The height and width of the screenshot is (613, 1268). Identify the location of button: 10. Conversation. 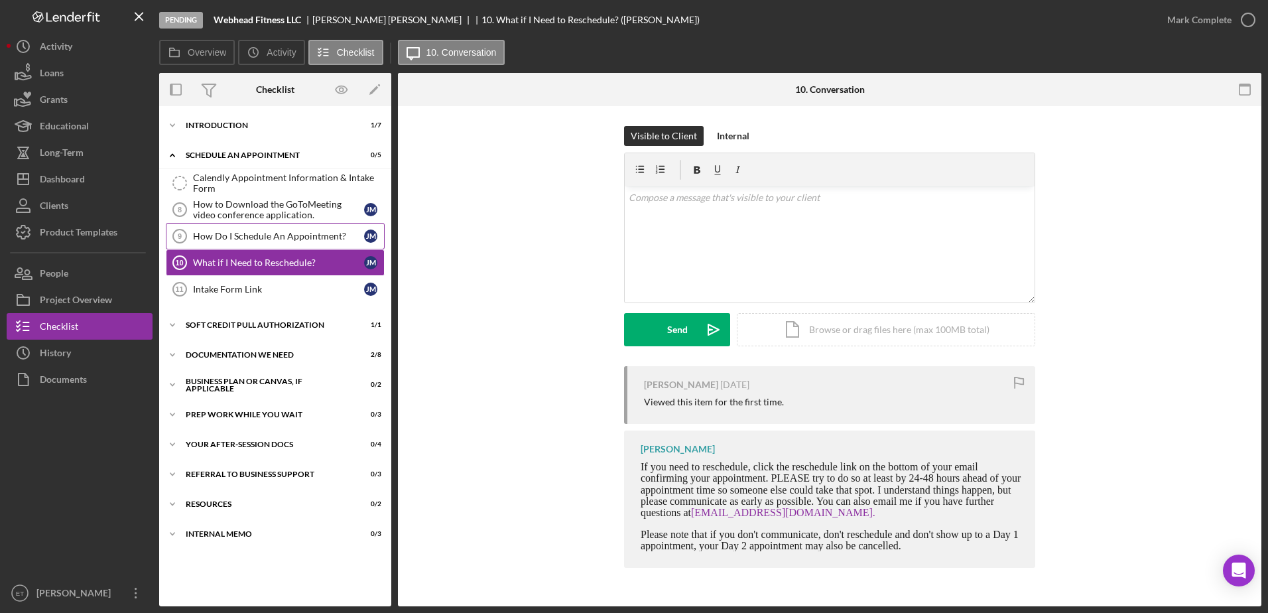
(452, 52).